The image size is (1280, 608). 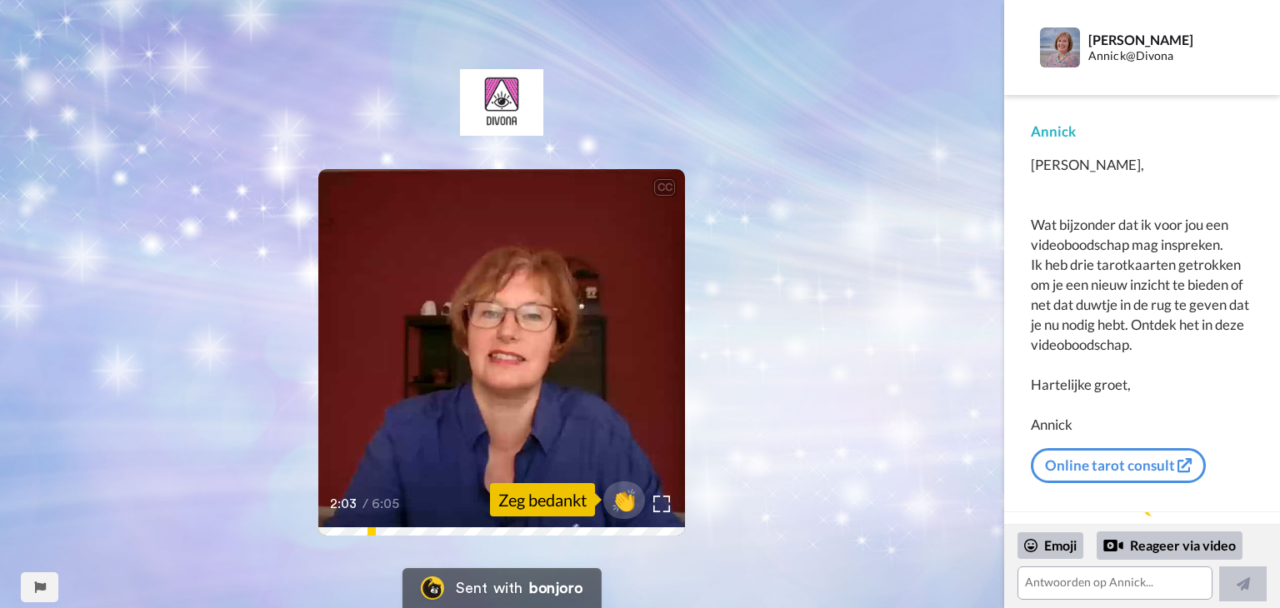 What do you see at coordinates (386, 504) in the screenshot?
I see `span: 6:05` at bounding box center [386, 504].